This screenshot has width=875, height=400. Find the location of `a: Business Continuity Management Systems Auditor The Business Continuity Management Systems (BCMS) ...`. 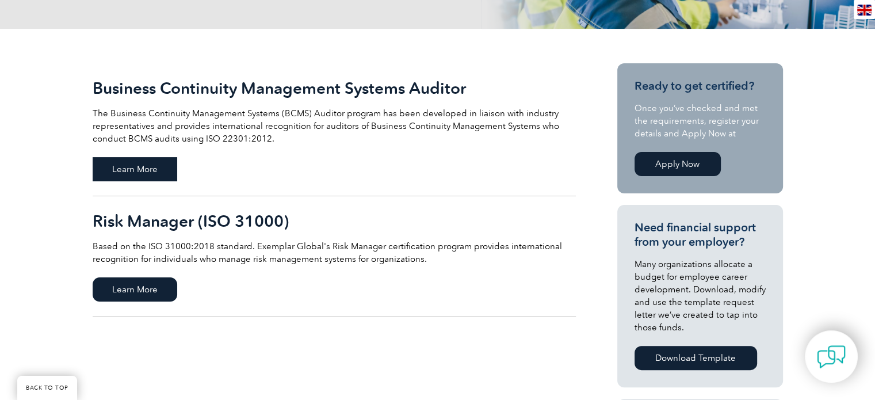

a: Business Continuity Management Systems Auditor The Business Continuity Management Systems (BCMS) ... is located at coordinates (334, 129).